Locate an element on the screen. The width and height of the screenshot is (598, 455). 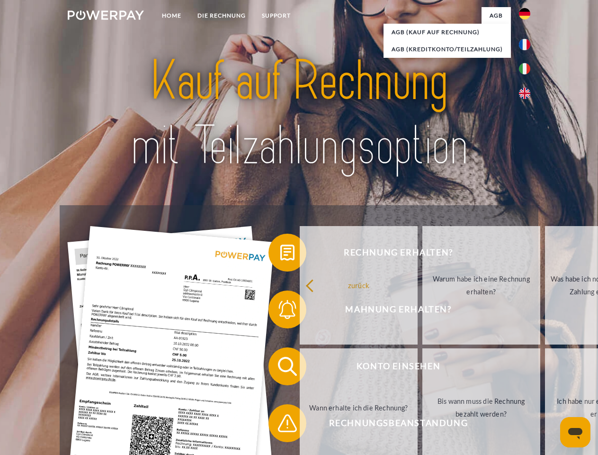
a: DIE RECHNUNG is located at coordinates (222, 16).